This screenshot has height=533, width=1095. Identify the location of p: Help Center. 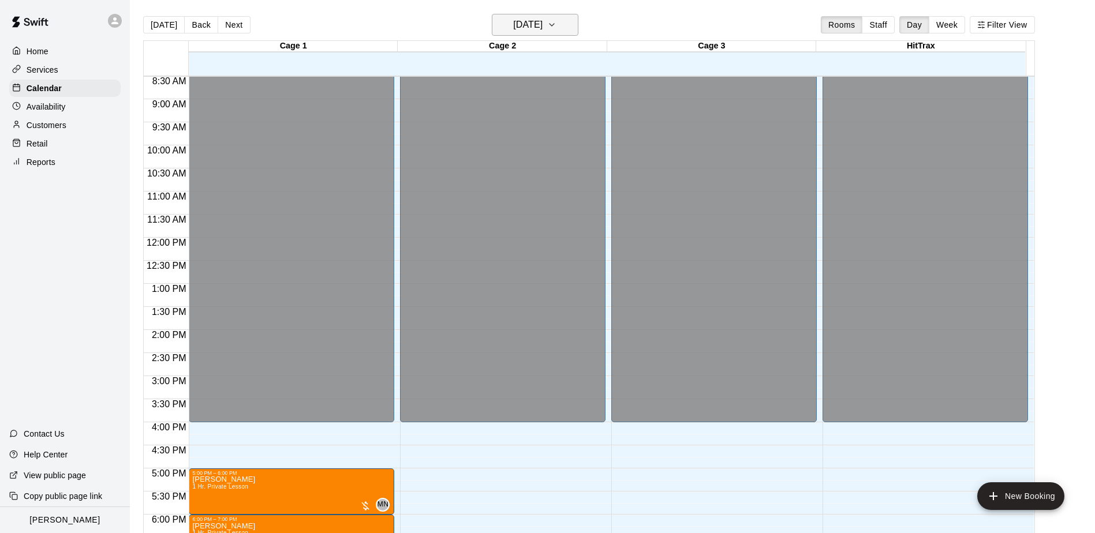
(46, 455).